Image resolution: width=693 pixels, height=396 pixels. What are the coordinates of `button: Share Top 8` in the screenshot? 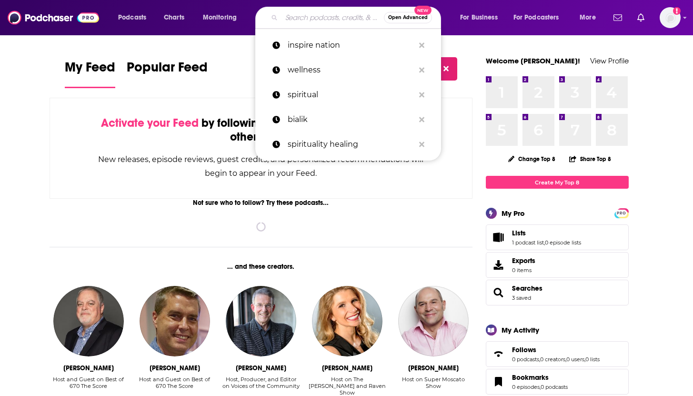 It's located at (590, 159).